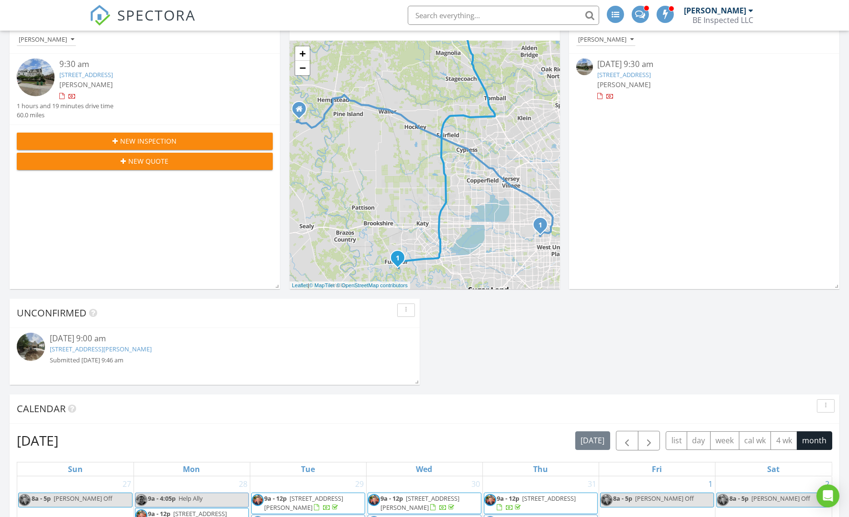 The image size is (849, 517). I want to click on a: Sunday, so click(75, 469).